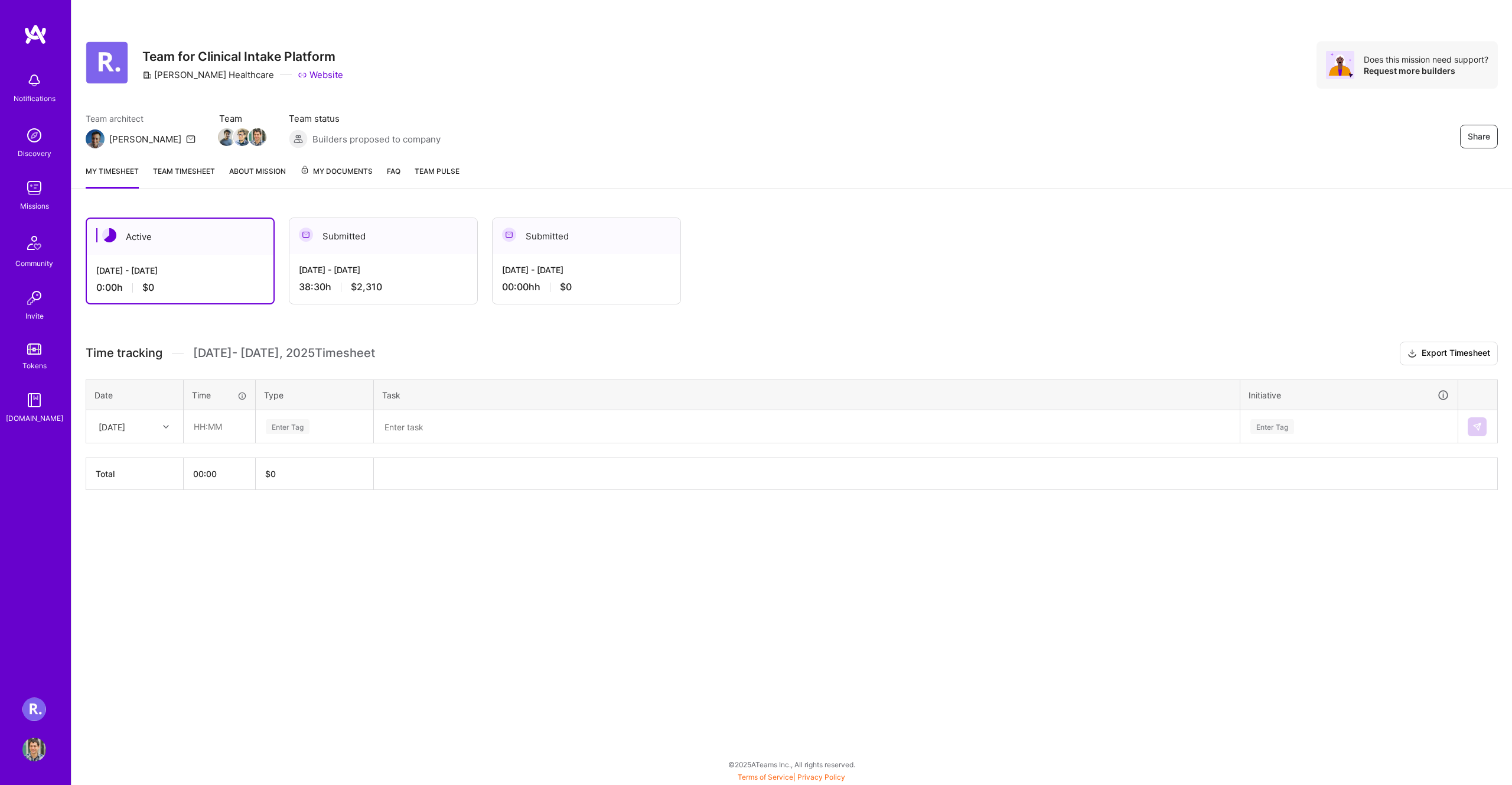 This screenshot has width=1512, height=785. What do you see at coordinates (34, 81) in the screenshot?
I see `img: bell` at bounding box center [34, 81].